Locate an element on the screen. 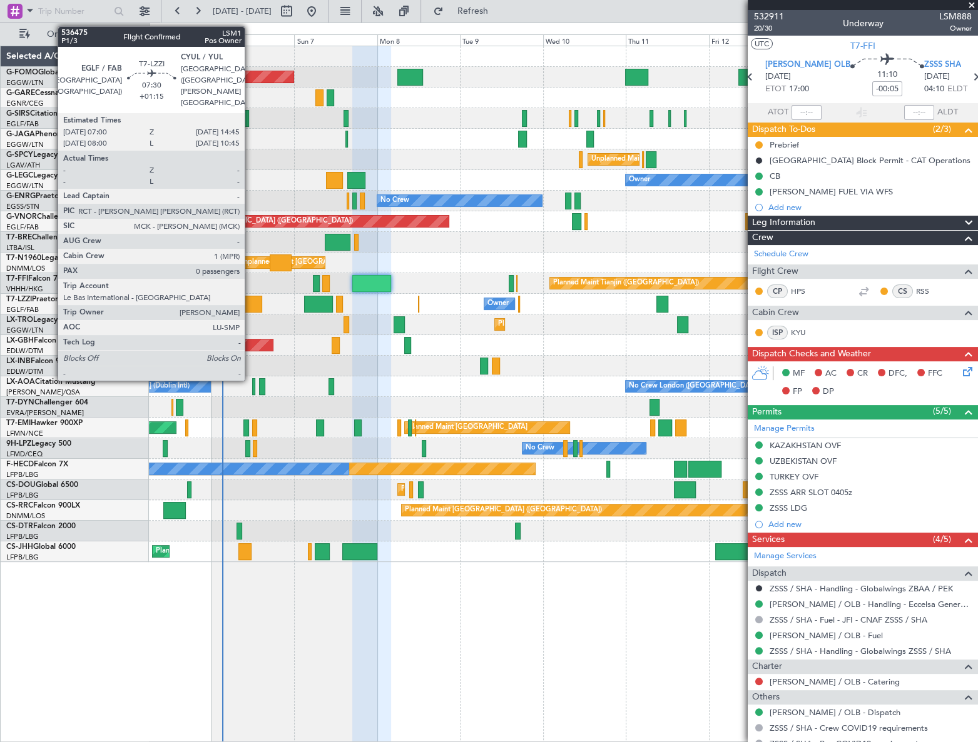 Image resolution: width=978 pixels, height=742 pixels. a: LX-INBFalcon 900EX EASy II is located at coordinates (56, 362).